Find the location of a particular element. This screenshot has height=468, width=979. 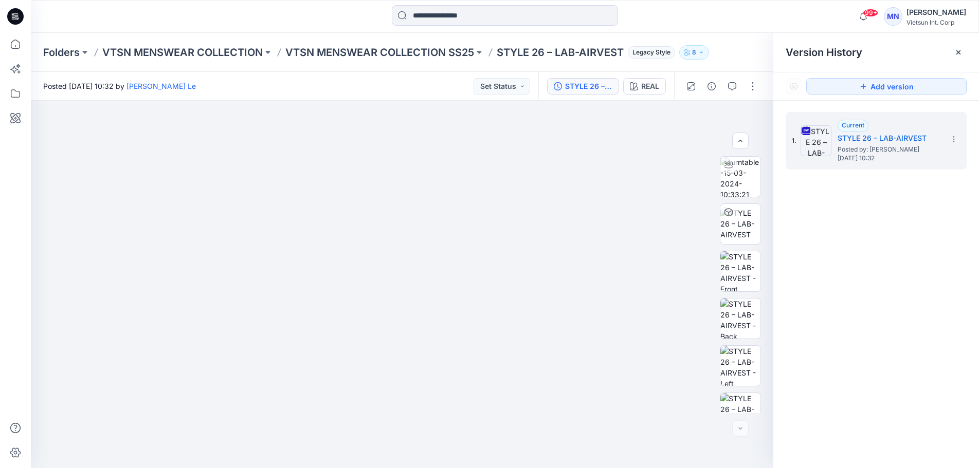

a: Folders is located at coordinates (61, 52).